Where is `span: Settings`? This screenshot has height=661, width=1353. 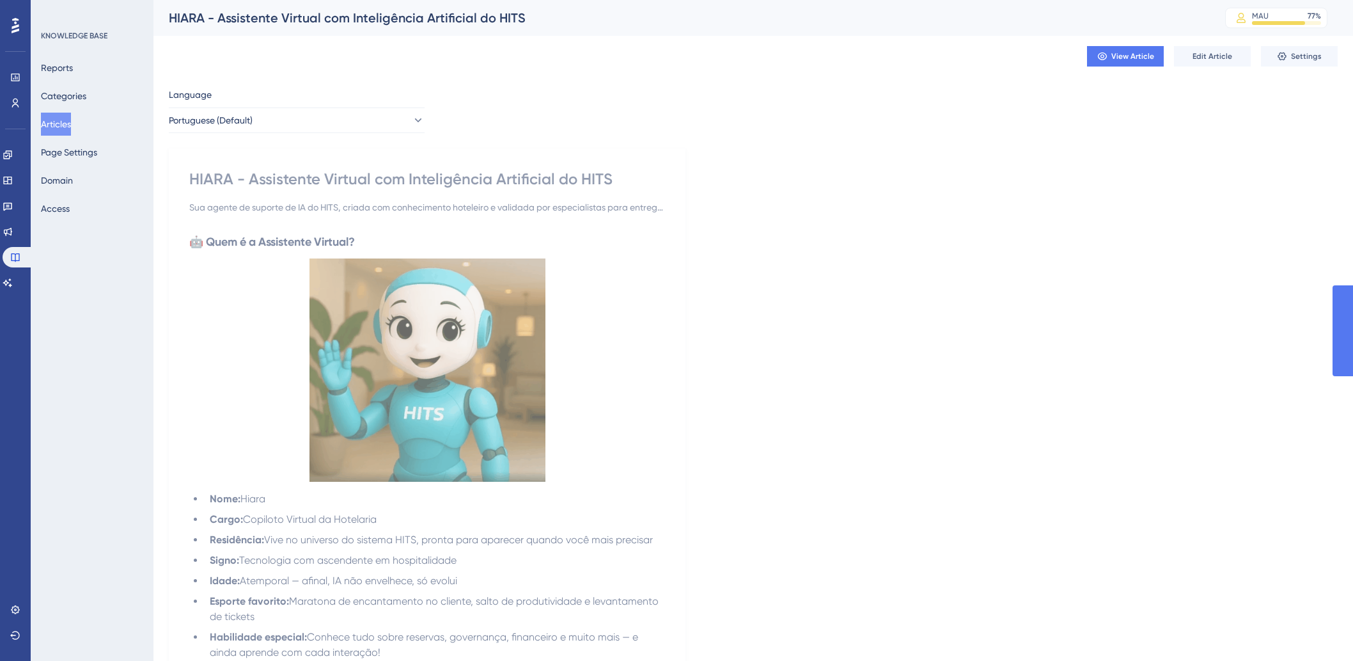 span: Settings is located at coordinates (1306, 56).